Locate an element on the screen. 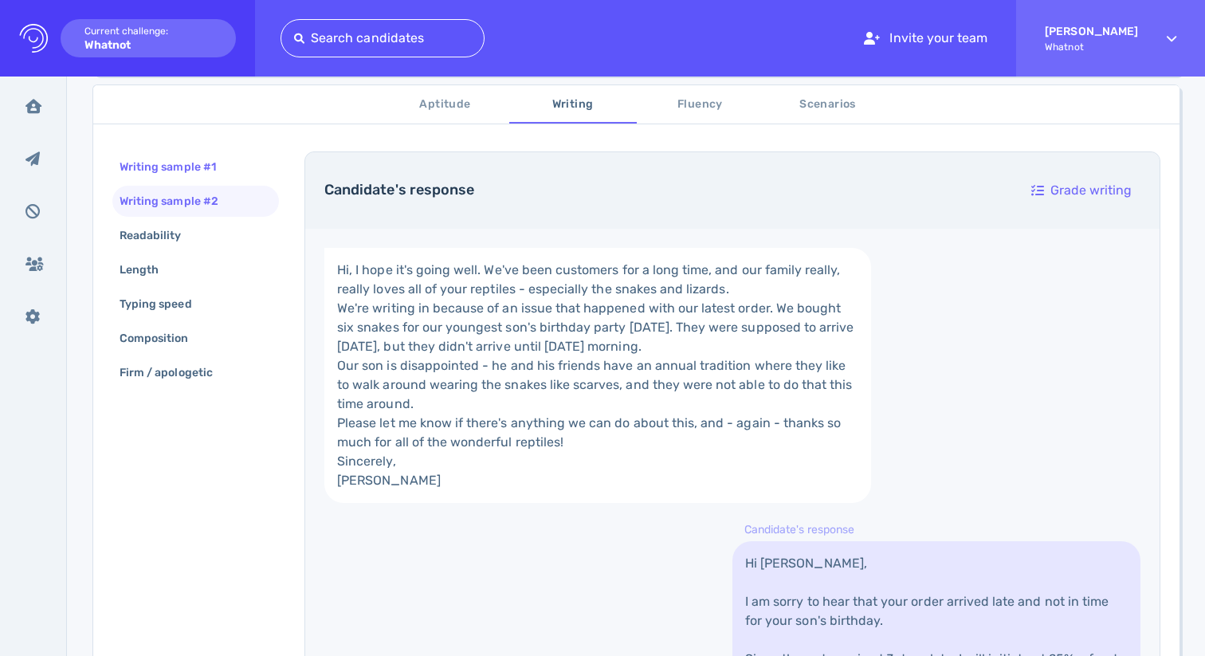 The image size is (1205, 656). button: Grade writing is located at coordinates (1082, 190).